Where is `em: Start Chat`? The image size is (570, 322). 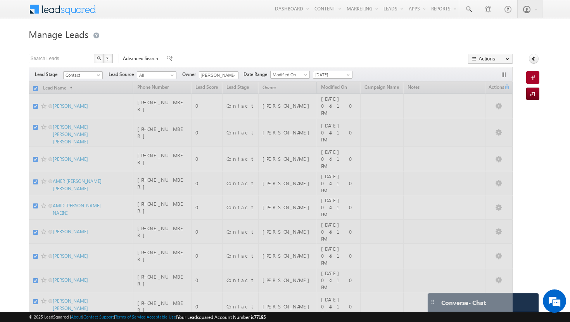
em: Start Chat is located at coordinates (123, 244).